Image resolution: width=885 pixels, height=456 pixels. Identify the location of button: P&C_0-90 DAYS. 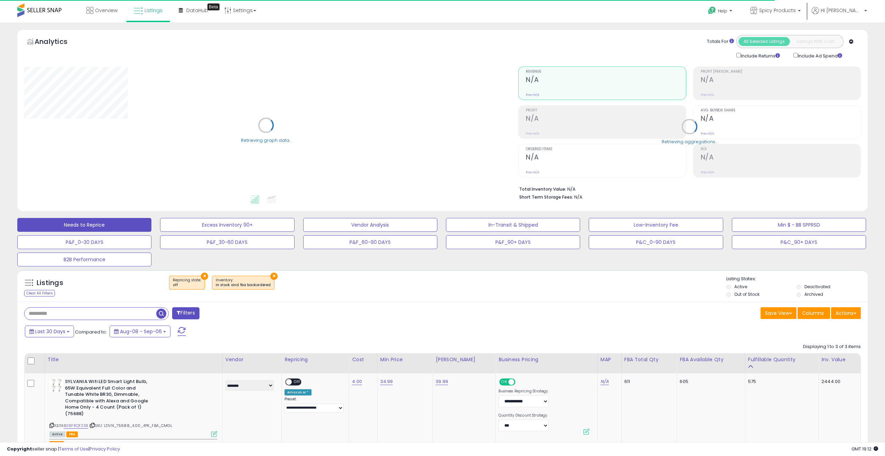
(656, 242).